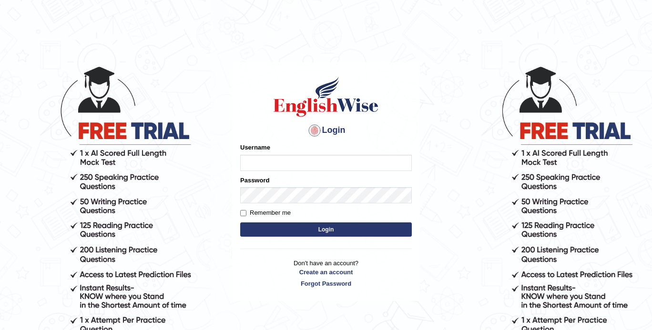 The width and height of the screenshot is (652, 330). Describe the element at coordinates (326, 97) in the screenshot. I see `img: Logo of English Wise sign in for intelligent practice with AI` at that location.